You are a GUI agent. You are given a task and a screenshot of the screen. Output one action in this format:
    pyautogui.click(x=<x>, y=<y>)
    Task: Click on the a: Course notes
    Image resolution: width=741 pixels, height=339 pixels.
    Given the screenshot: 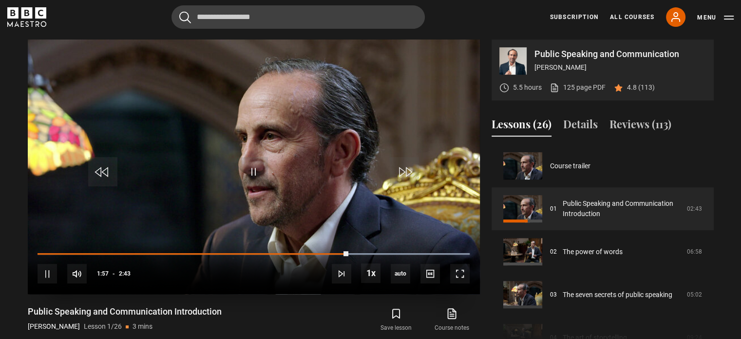 What is the action you would take?
    pyautogui.click(x=452, y=320)
    